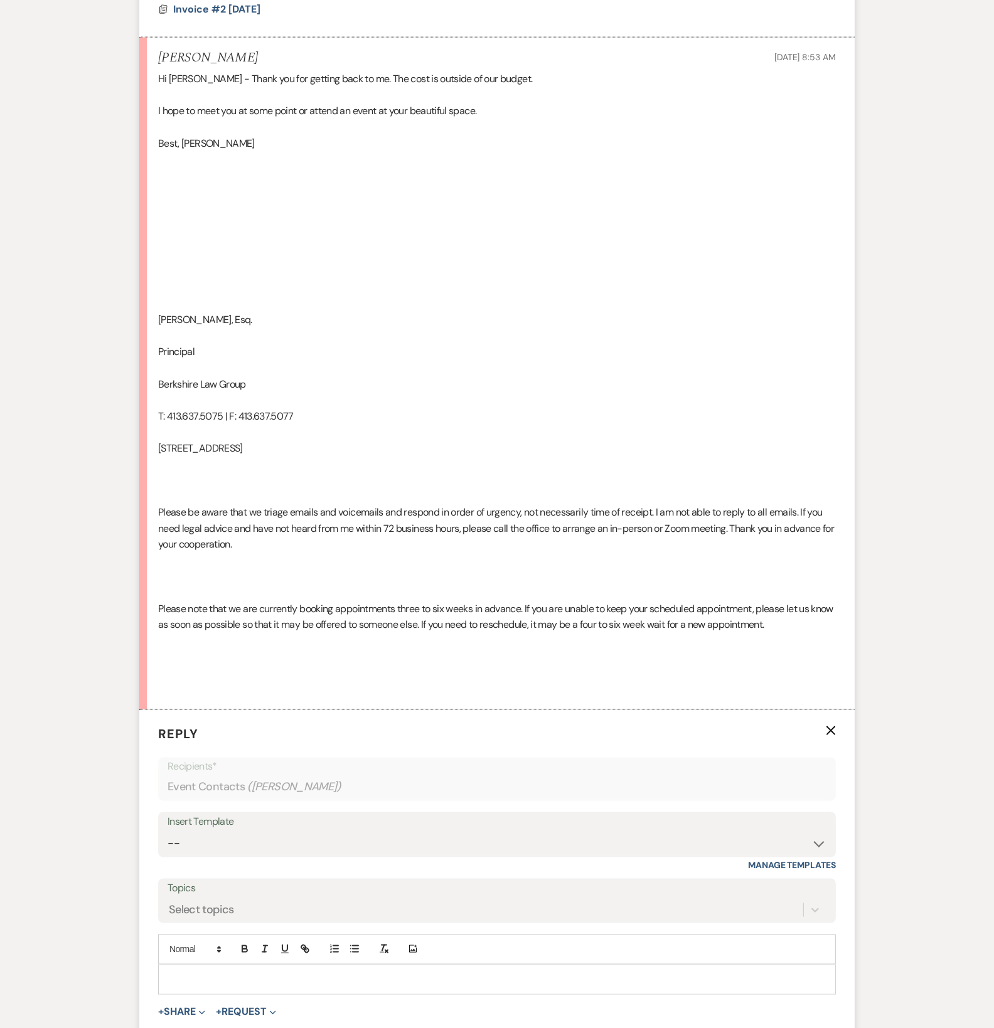 The image size is (994, 1028). What do you see at coordinates (497, 767) in the screenshot?
I see `p: Recipients*` at bounding box center [497, 767].